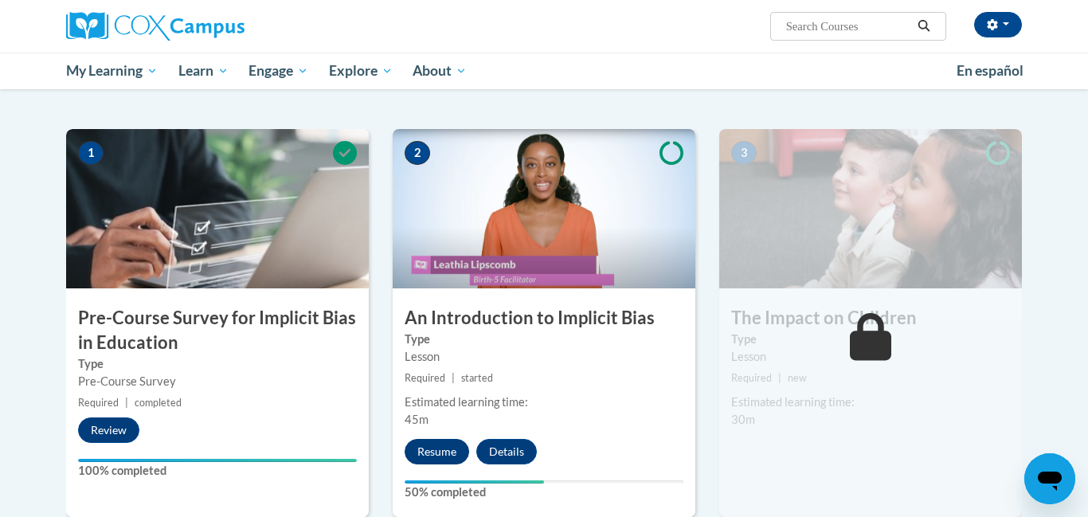  What do you see at coordinates (871, 318) in the screenshot?
I see `h3: The Impact on Children` at bounding box center [871, 318].